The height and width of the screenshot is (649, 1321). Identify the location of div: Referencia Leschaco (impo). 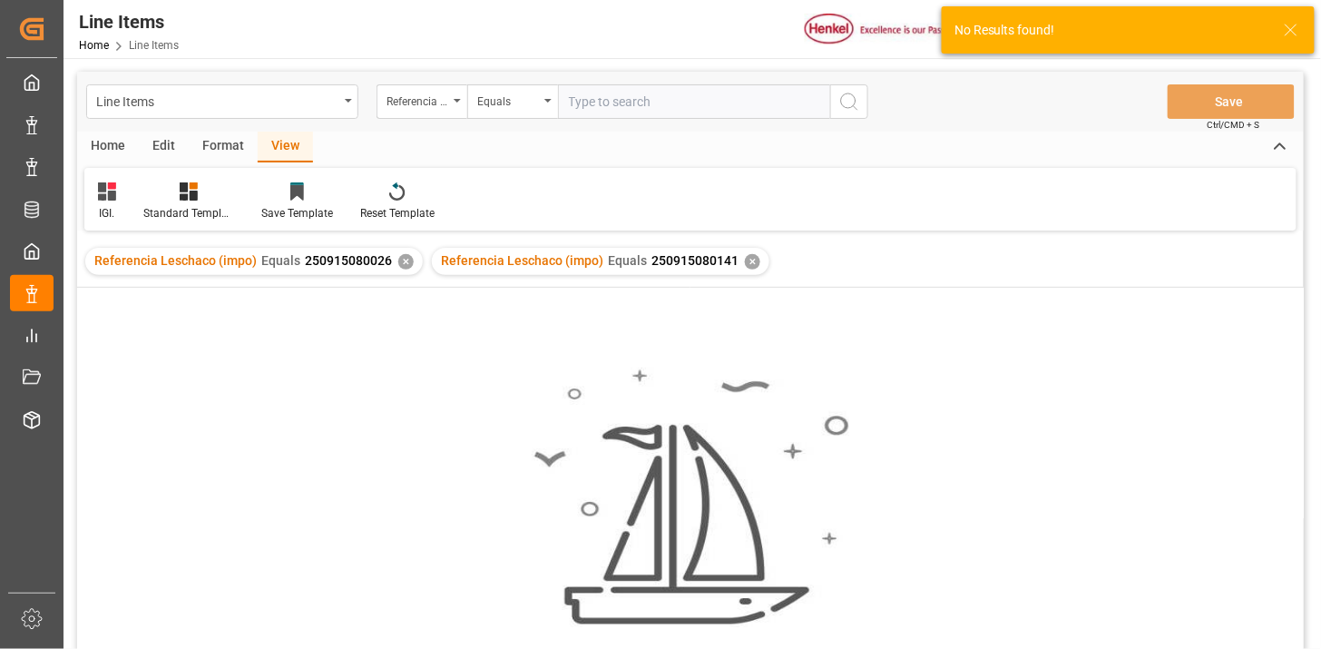
(417, 99).